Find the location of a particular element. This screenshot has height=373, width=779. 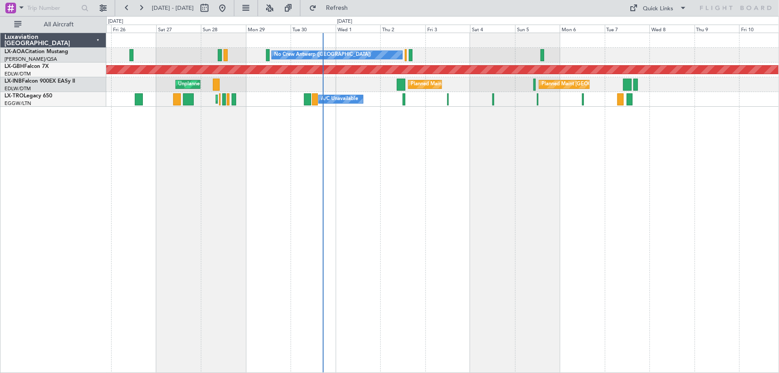

button: Quick Links is located at coordinates (658, 8).